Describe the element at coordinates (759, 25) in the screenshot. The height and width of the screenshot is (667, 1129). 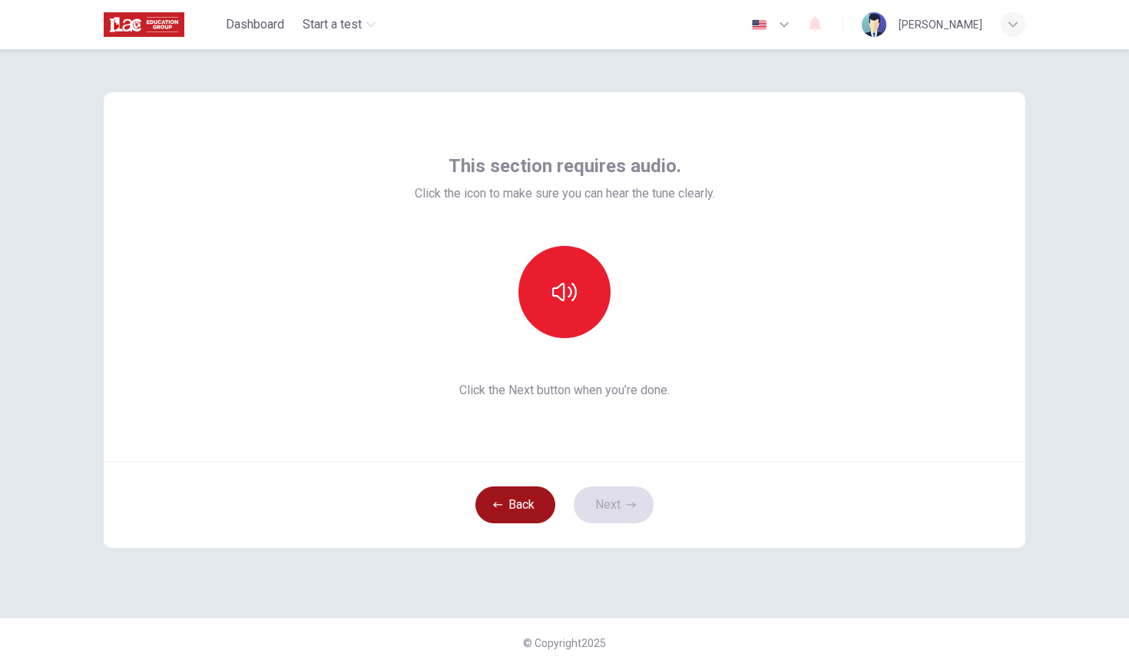
I see `img: en` at that location.